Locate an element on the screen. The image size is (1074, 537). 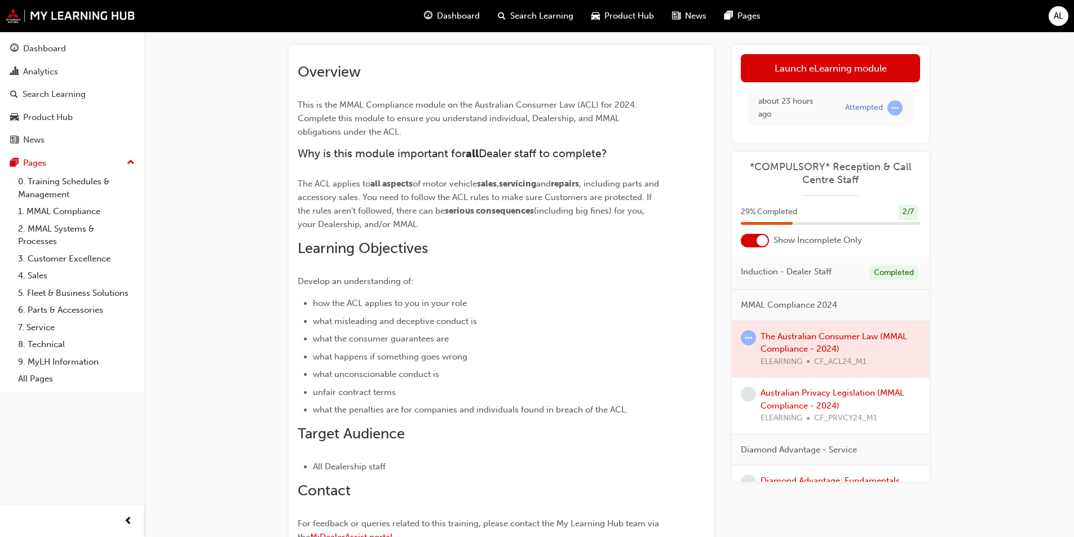
span: servicing is located at coordinates (517, 184).